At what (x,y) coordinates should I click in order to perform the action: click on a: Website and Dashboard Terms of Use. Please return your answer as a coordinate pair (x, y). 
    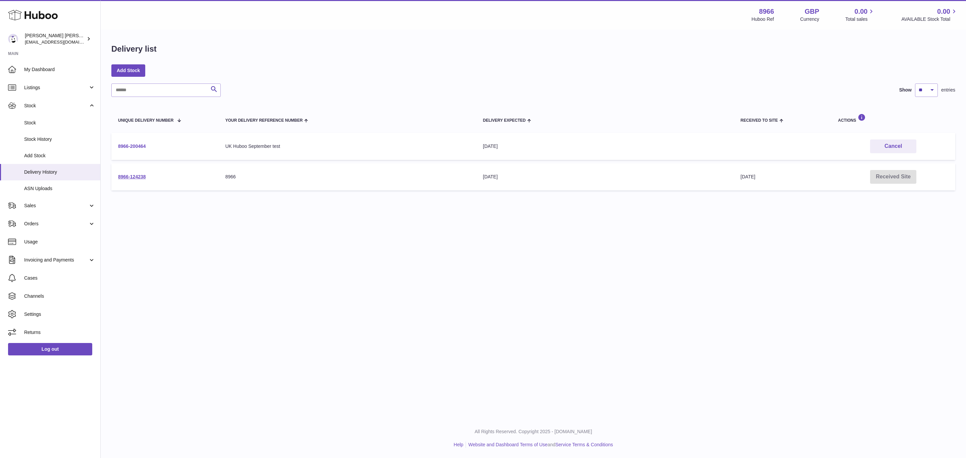
    Looking at the image, I should click on (508, 445).